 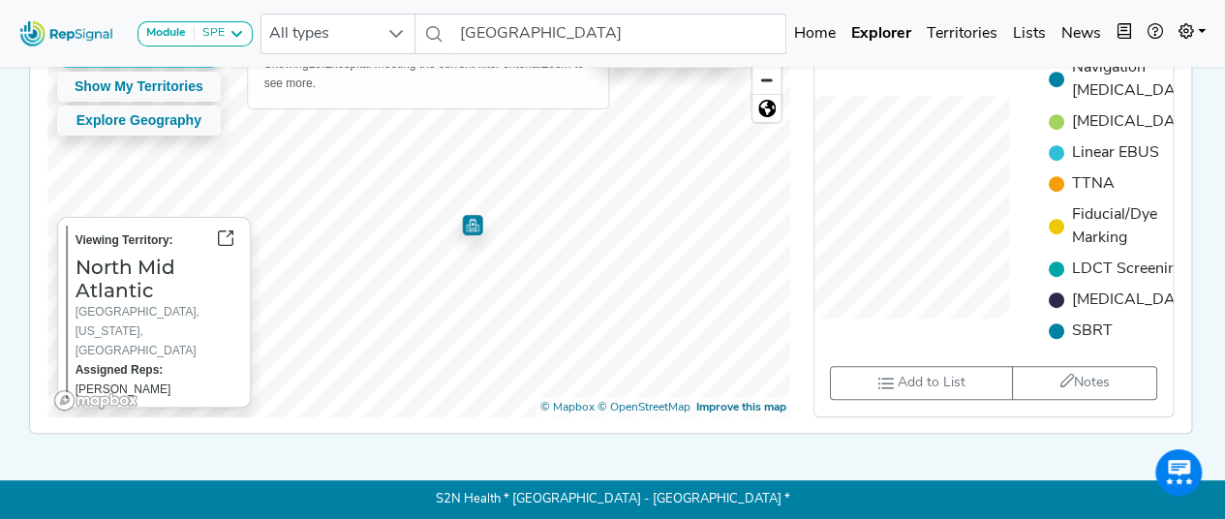 What do you see at coordinates (1085, 383) in the screenshot?
I see `button: Notes` at bounding box center [1085, 383].